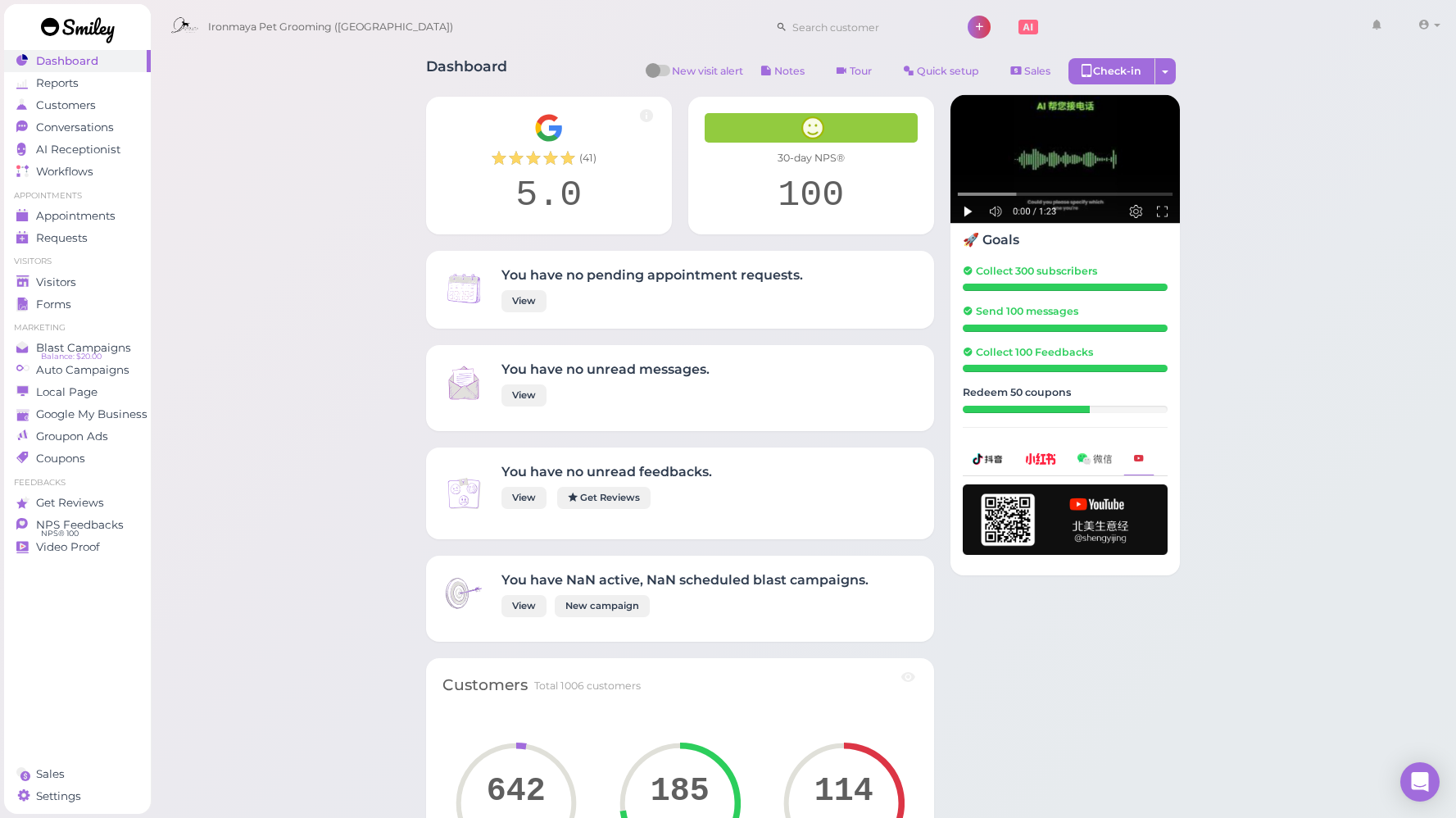 This screenshot has height=818, width=1456. I want to click on a: Groupon Ads, so click(77, 436).